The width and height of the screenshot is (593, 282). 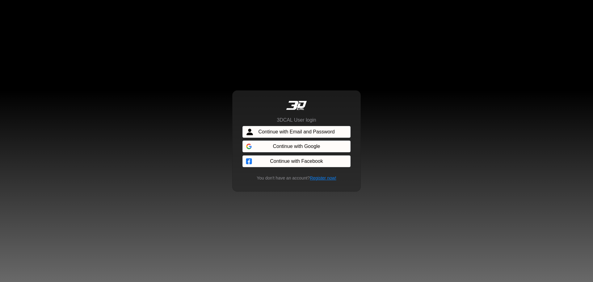 I want to click on button: Continue with Facebook, so click(x=297, y=161).